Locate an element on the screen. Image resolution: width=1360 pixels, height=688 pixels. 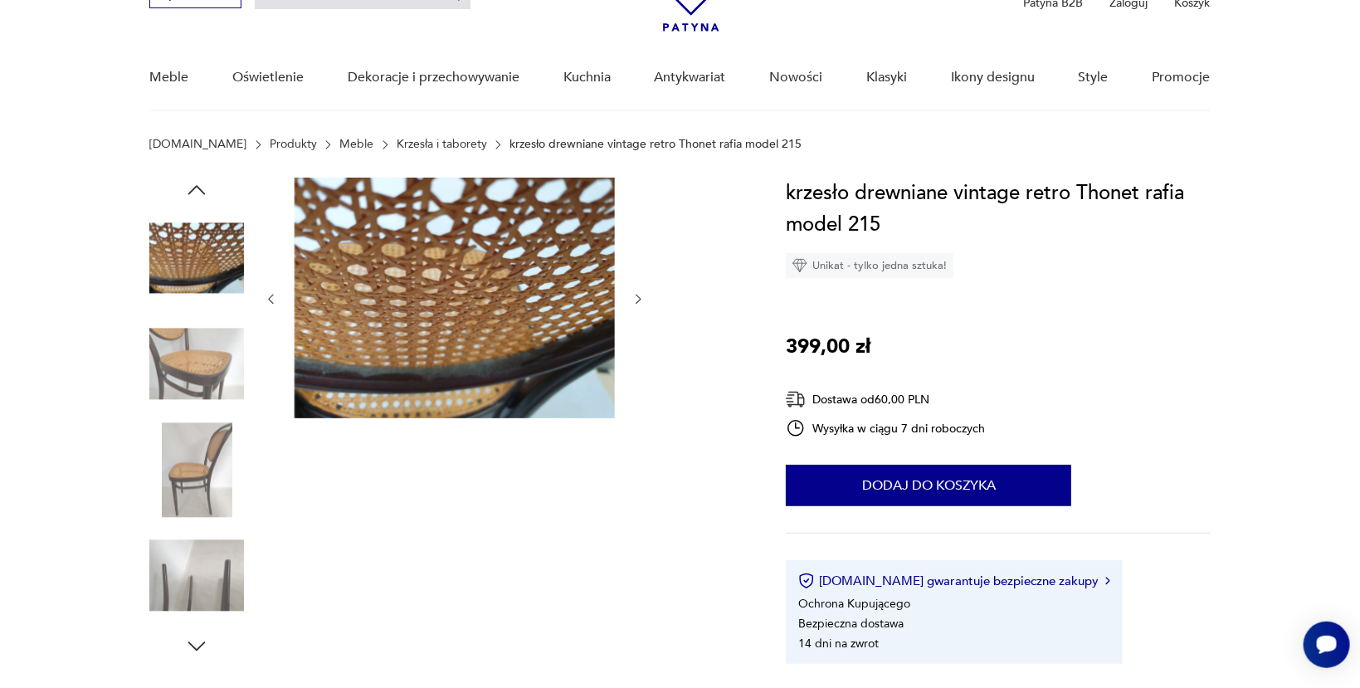
img: Ikona certyfikatu is located at coordinates (807, 581).